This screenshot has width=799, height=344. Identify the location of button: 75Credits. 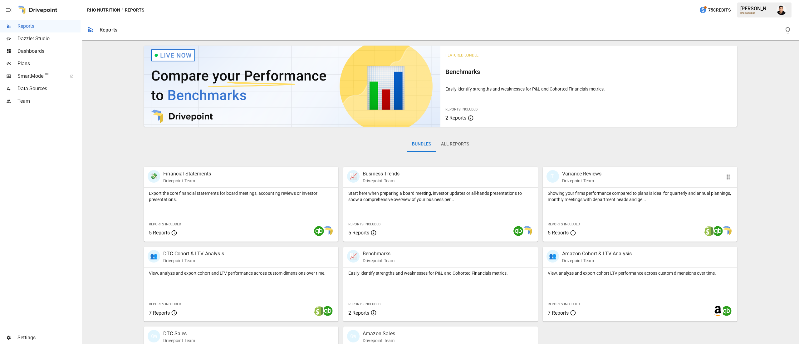
(714, 10).